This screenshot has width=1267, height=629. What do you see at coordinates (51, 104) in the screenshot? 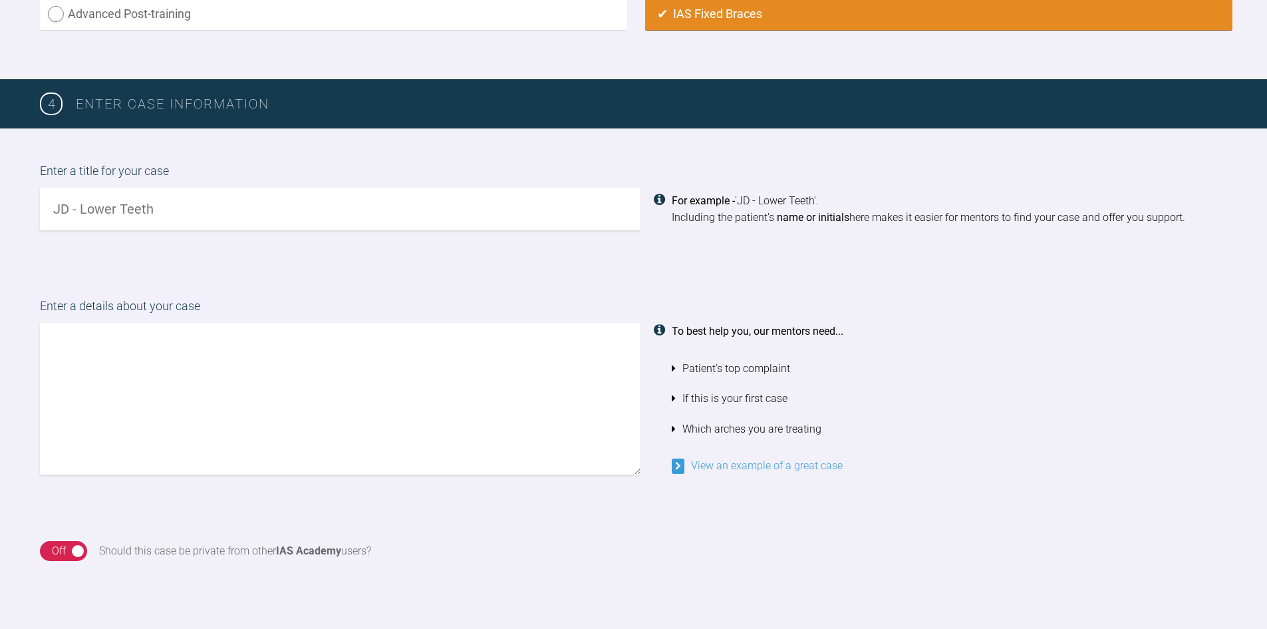
I see `span: 4` at bounding box center [51, 104].